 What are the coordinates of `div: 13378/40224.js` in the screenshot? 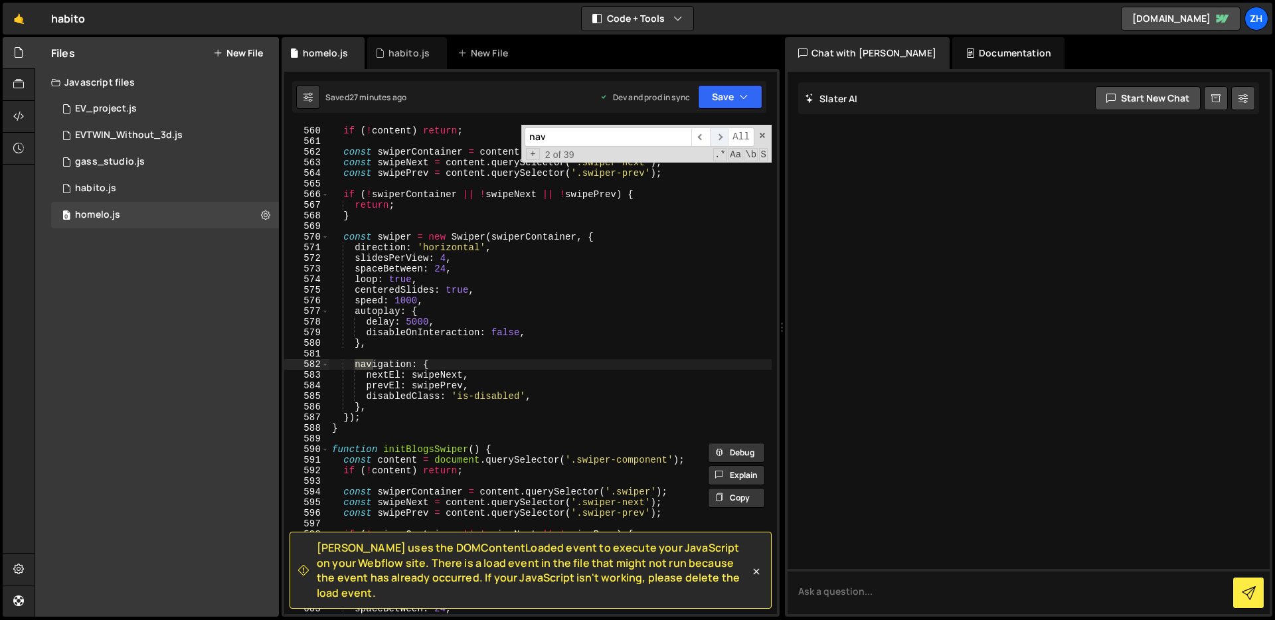 It's located at (165, 109).